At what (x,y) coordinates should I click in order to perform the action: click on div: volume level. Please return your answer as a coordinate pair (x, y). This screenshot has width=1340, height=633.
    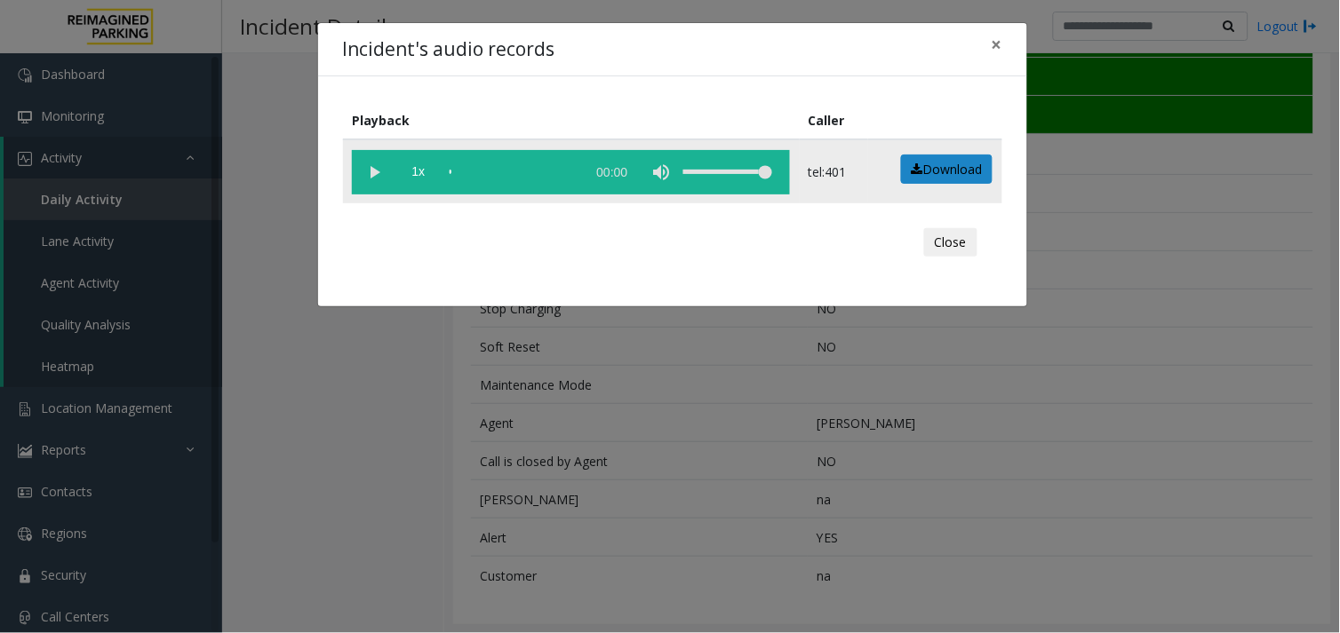
    Looking at the image, I should click on (728, 172).